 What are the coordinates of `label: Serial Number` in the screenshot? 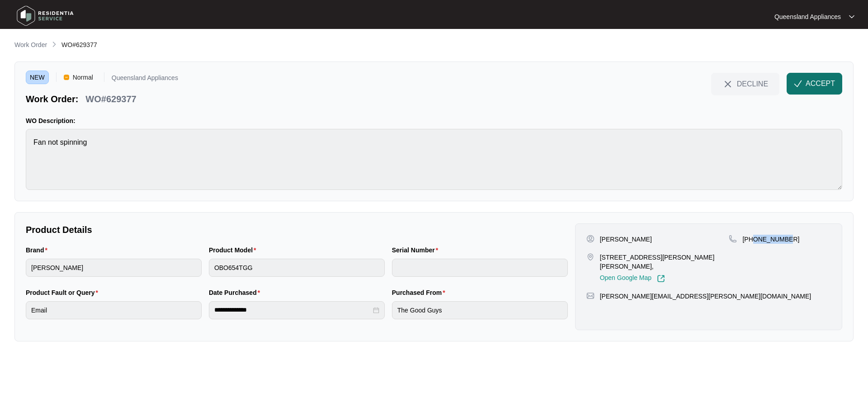 It's located at (417, 250).